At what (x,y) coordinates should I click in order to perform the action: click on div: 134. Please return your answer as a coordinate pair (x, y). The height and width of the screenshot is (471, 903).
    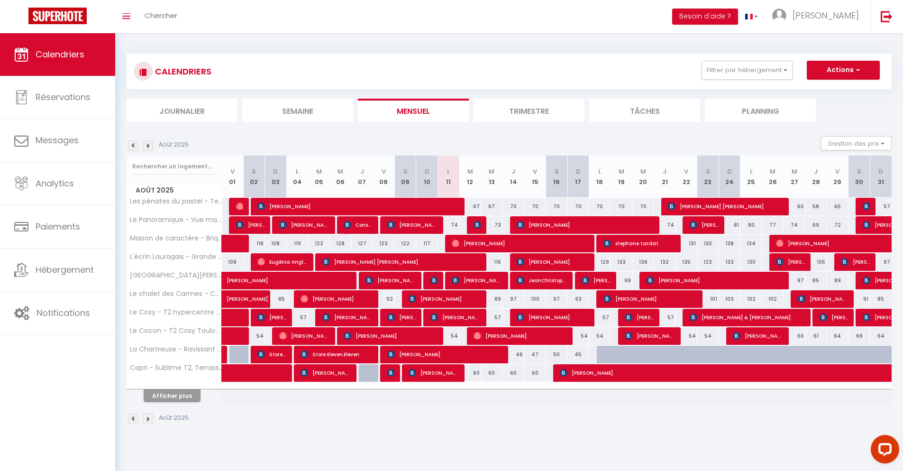
    Looking at the image, I should click on (751, 243).